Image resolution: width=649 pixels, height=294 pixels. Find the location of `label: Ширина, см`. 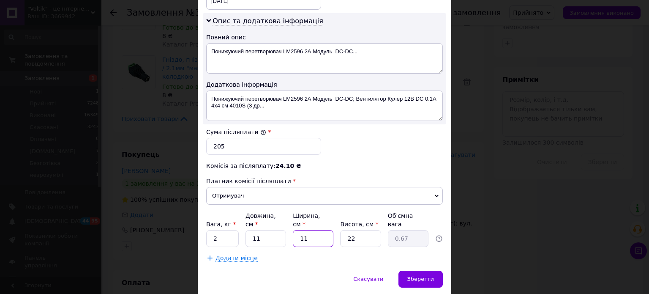

label: Ширина, см is located at coordinates (307, 220).